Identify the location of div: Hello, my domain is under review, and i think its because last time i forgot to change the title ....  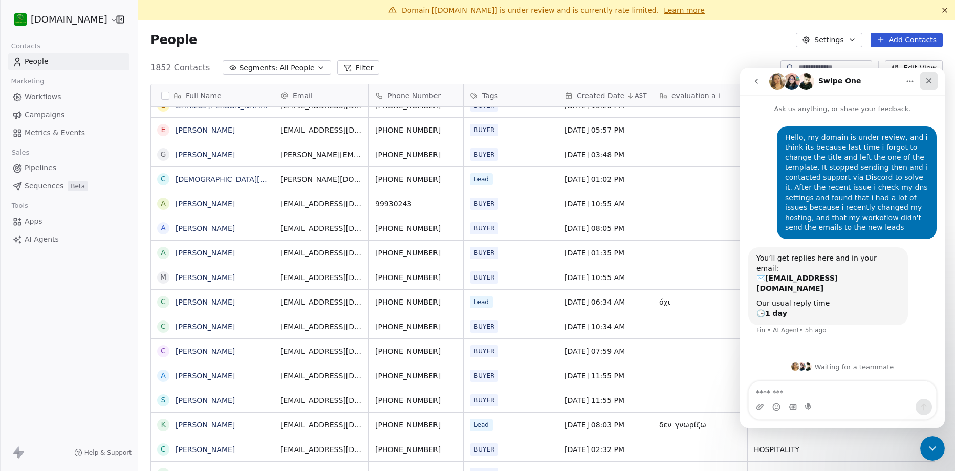
(117, 115).